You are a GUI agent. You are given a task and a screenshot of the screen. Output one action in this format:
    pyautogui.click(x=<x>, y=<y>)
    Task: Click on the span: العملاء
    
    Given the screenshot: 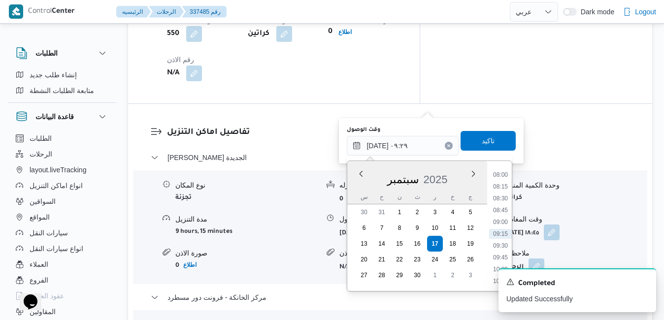 What is the action you would take?
    pyautogui.click(x=39, y=265)
    